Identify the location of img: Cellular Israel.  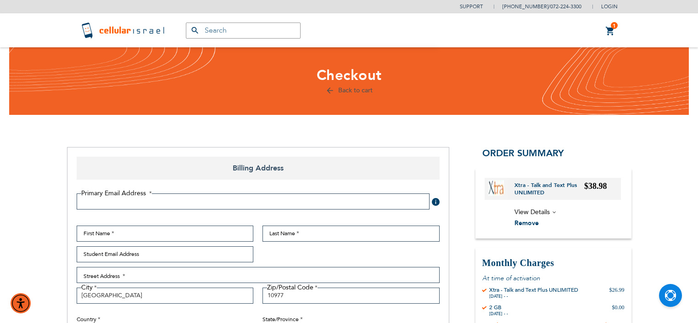
(124, 30).